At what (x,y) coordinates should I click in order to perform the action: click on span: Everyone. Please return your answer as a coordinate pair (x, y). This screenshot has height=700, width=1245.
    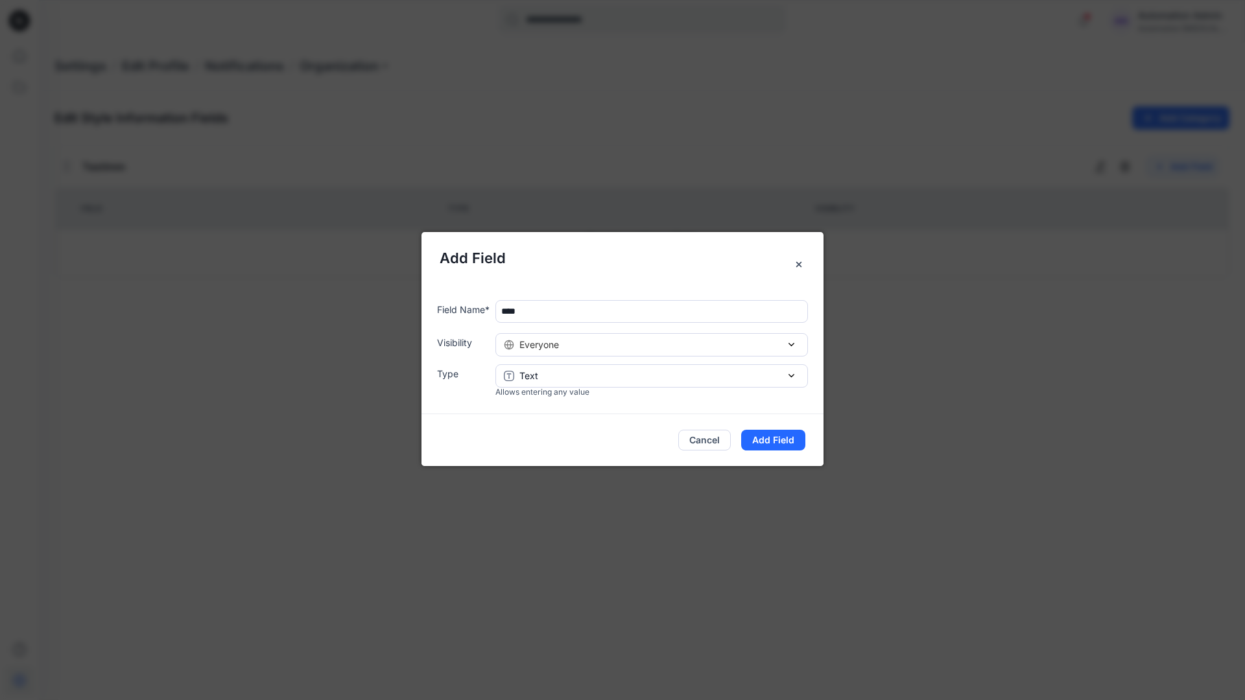
    Looking at the image, I should click on (539, 344).